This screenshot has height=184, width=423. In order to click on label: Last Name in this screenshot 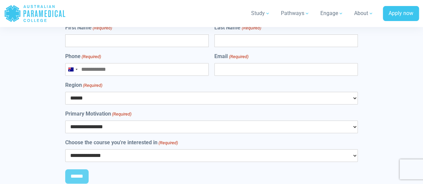, I will do `click(238, 28)`.